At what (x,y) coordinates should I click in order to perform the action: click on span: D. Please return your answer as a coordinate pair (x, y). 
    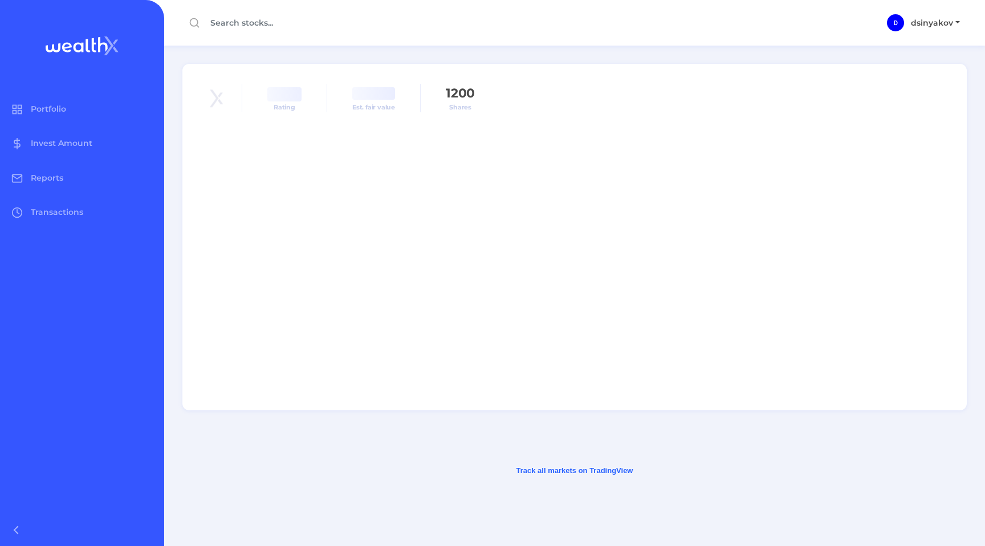
    Looking at the image, I should click on (895, 23).